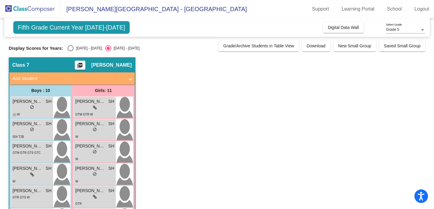 Image resolution: width=434 pixels, height=209 pixels. Describe the element at coordinates (358, 9) in the screenshot. I see `a: Learning Portal` at that location.